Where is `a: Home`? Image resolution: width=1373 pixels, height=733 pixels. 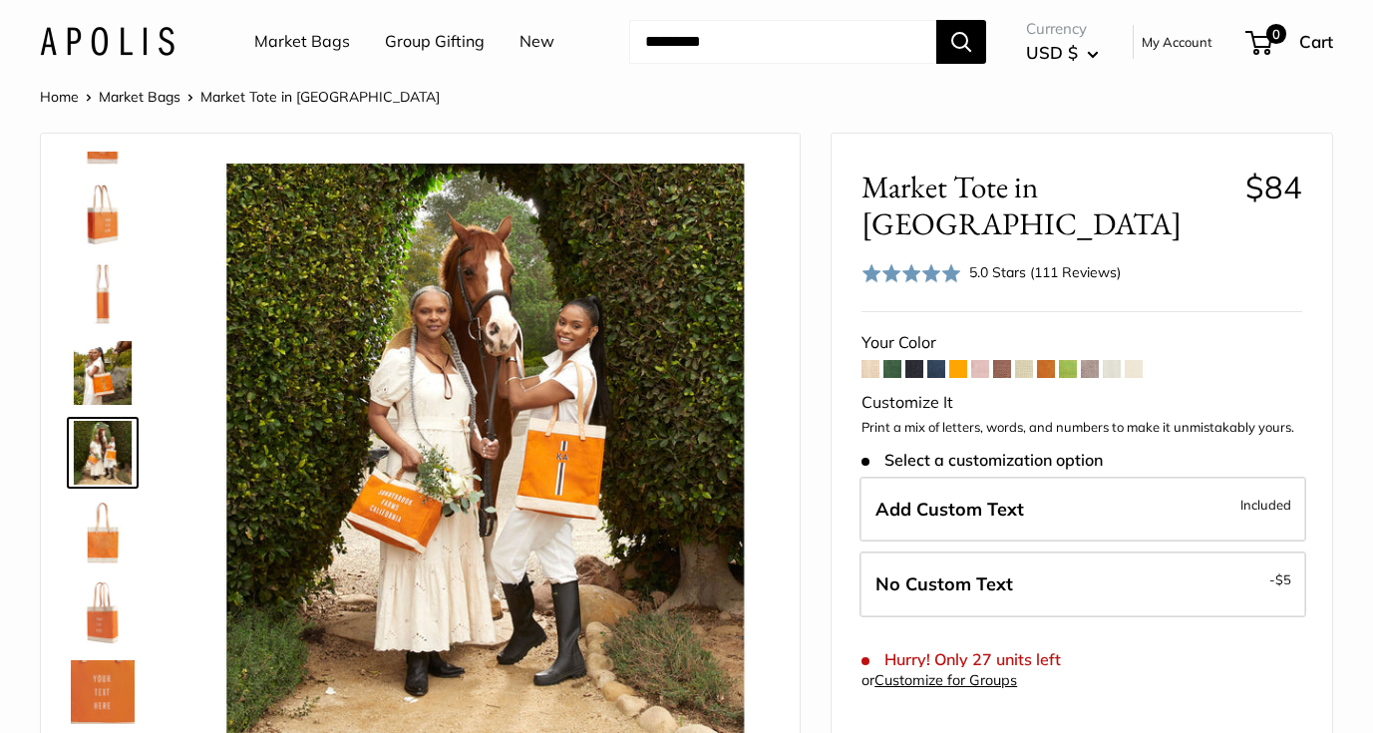 a: Home is located at coordinates (59, 97).